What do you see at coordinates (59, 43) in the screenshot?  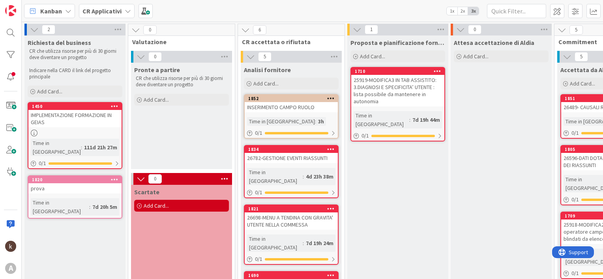 I see `span: Richiesta del business` at bounding box center [59, 43].